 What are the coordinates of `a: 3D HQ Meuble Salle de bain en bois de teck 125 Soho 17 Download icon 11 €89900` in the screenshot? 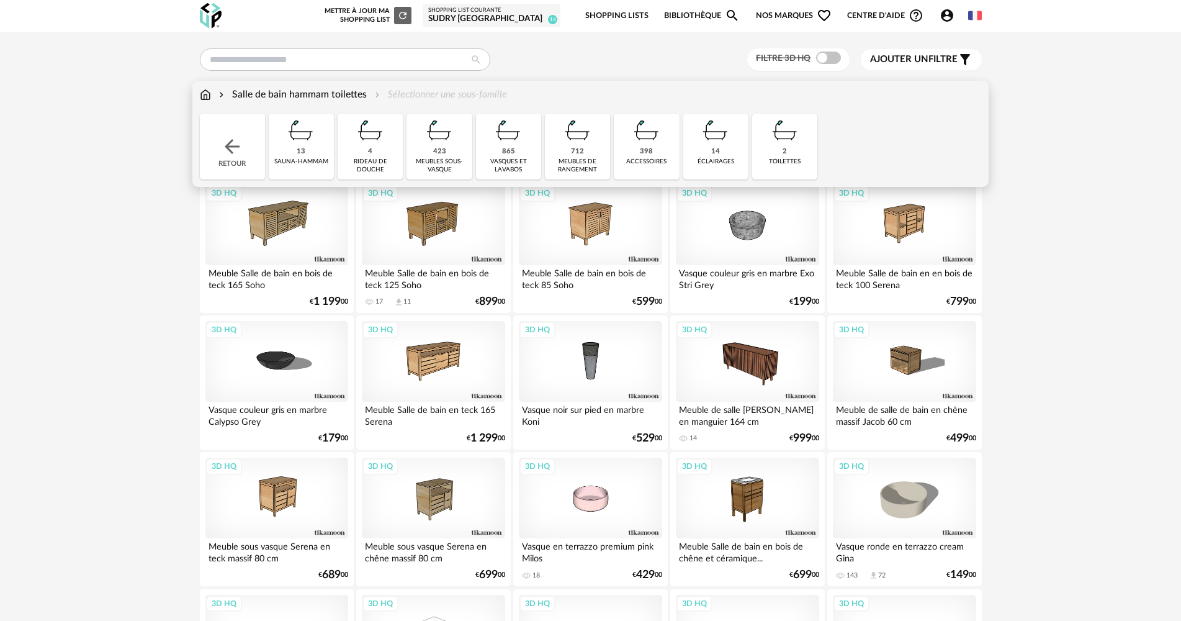 It's located at (433, 246).